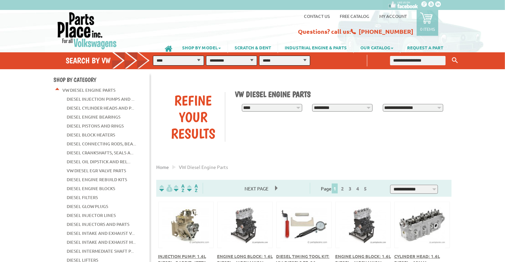 The height and width of the screenshot is (262, 505). Describe the element at coordinates (95, 126) in the screenshot. I see `a: Diesel Pistons and Rings` at that location.